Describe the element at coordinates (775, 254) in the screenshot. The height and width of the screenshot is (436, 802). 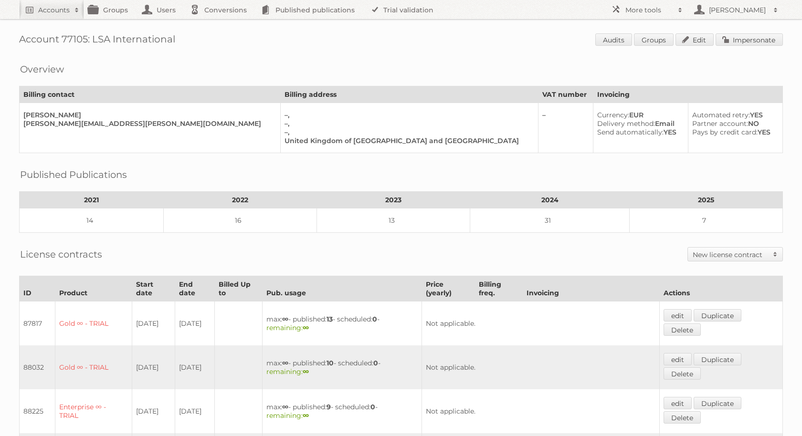
I see `span: Toggle` at that location.